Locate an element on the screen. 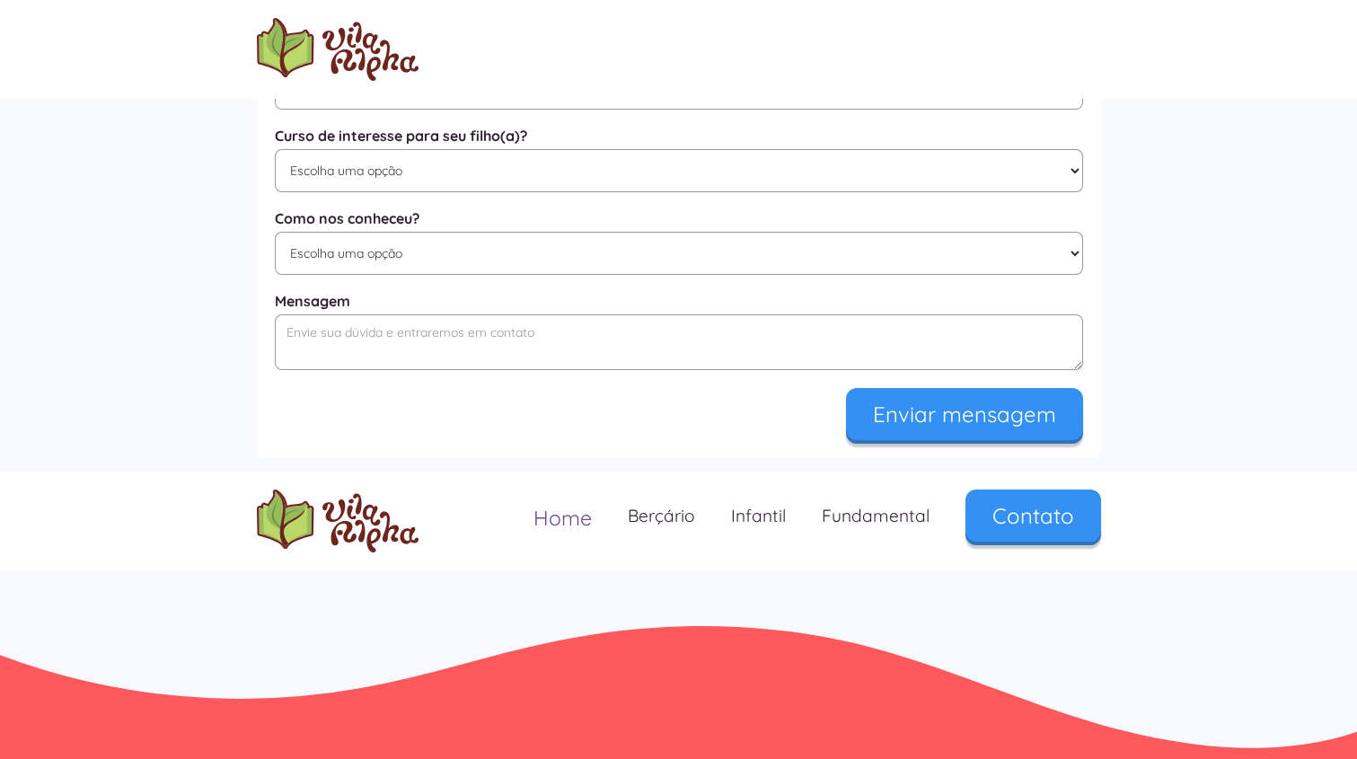 The height and width of the screenshot is (759, 1357). a: Fundamental is located at coordinates (875, 515).